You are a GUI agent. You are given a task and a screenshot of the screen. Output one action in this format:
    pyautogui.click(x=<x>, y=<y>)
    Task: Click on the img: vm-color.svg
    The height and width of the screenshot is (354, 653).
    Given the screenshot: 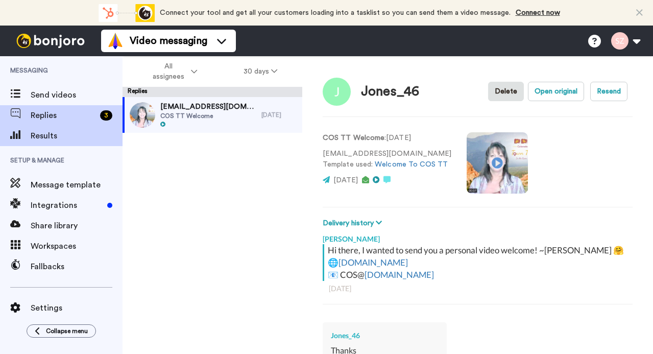 What is the action you would take?
    pyautogui.click(x=115, y=41)
    